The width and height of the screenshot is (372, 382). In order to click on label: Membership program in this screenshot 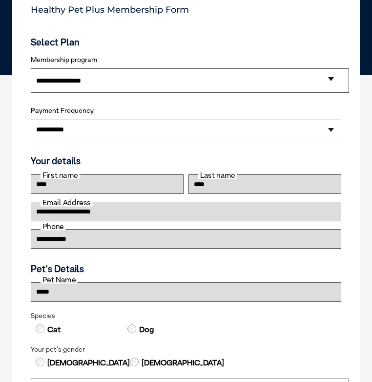, I will do `click(186, 60)`.